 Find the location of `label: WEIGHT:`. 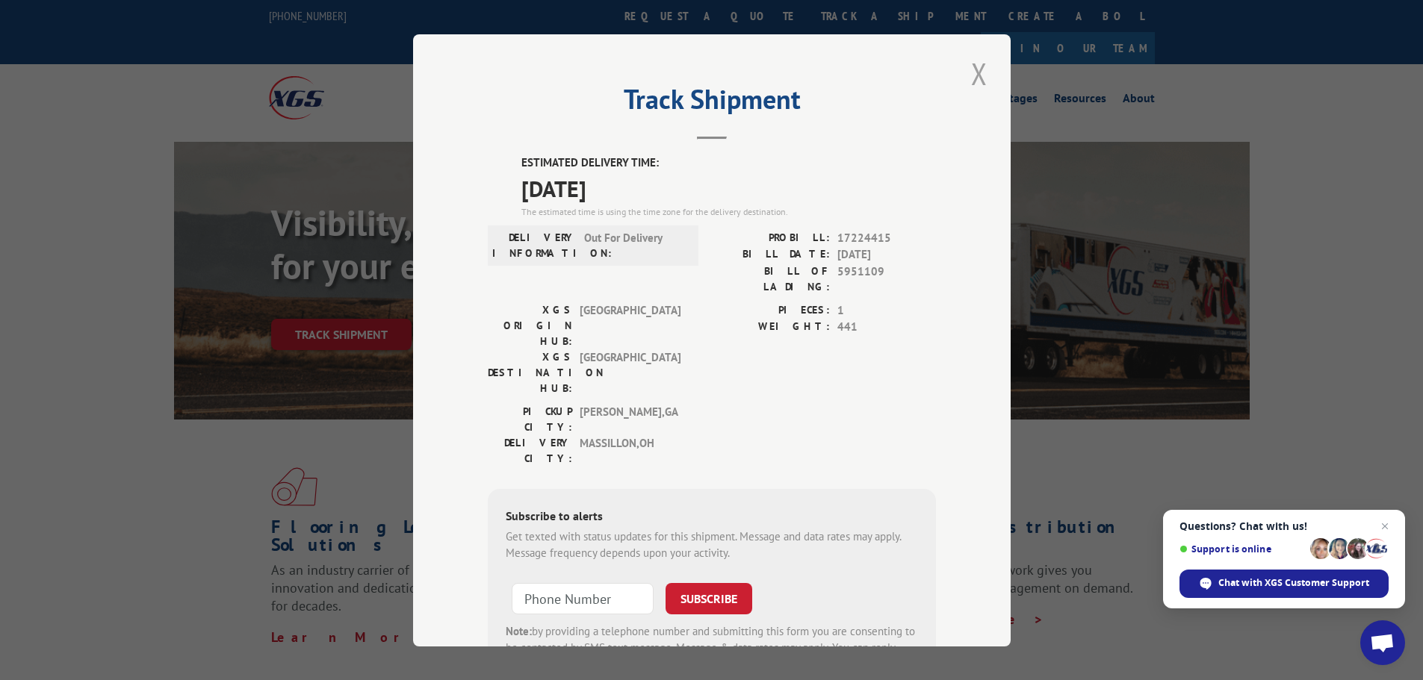

label: WEIGHT: is located at coordinates (771, 327).